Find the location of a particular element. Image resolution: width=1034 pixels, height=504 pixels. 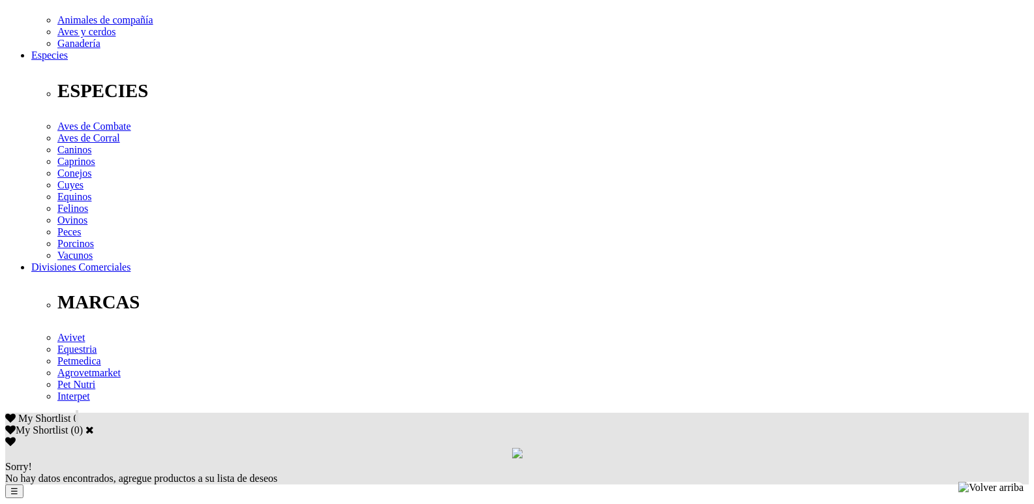

a: Aves de Combate is located at coordinates (94, 126).